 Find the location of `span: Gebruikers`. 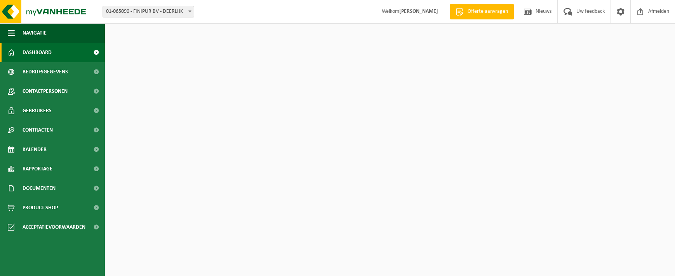

span: Gebruikers is located at coordinates (37, 111).